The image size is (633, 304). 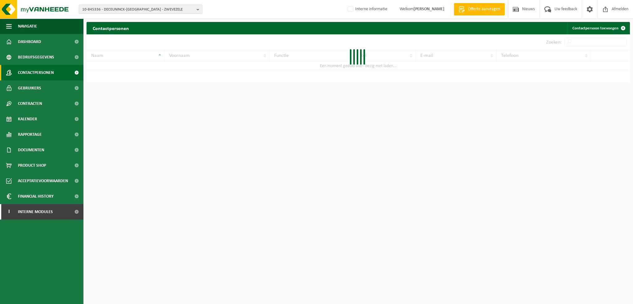 What do you see at coordinates (36, 73) in the screenshot?
I see `span: Contactpersonen` at bounding box center [36, 73].